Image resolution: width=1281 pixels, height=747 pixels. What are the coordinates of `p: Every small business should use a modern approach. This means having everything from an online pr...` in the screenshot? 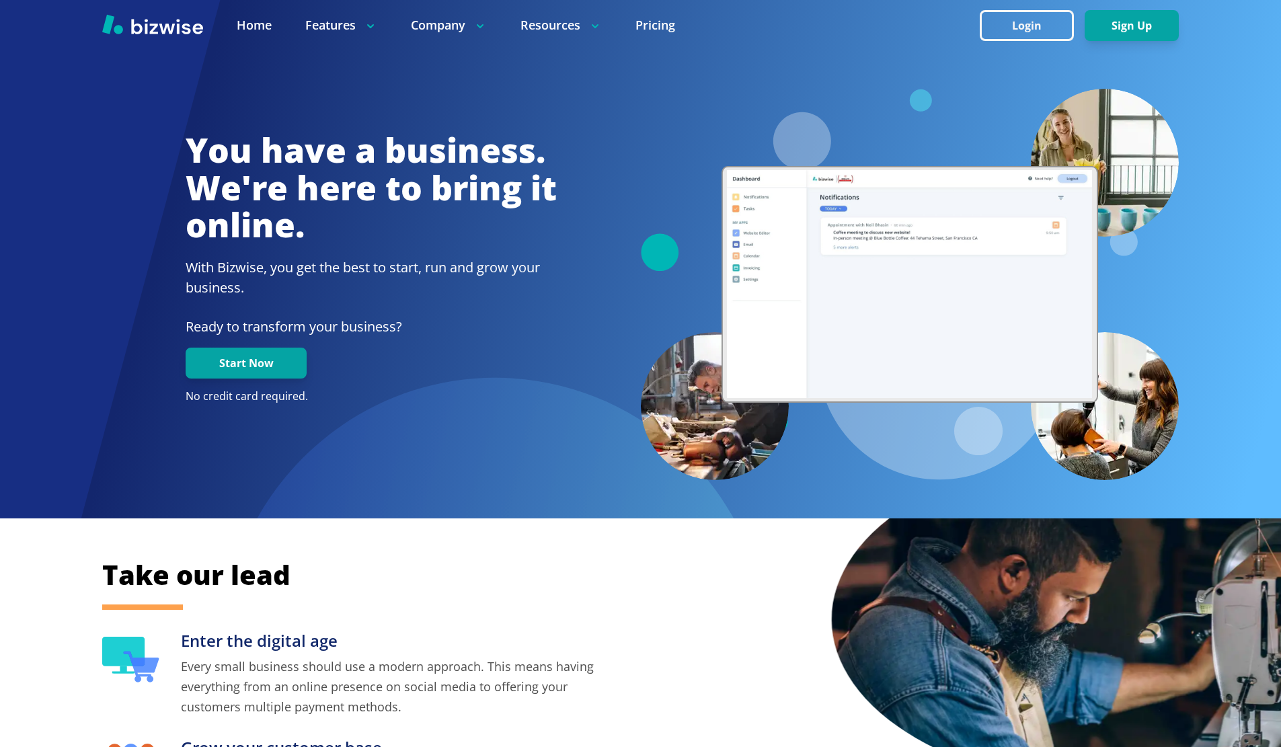 It's located at (393, 686).